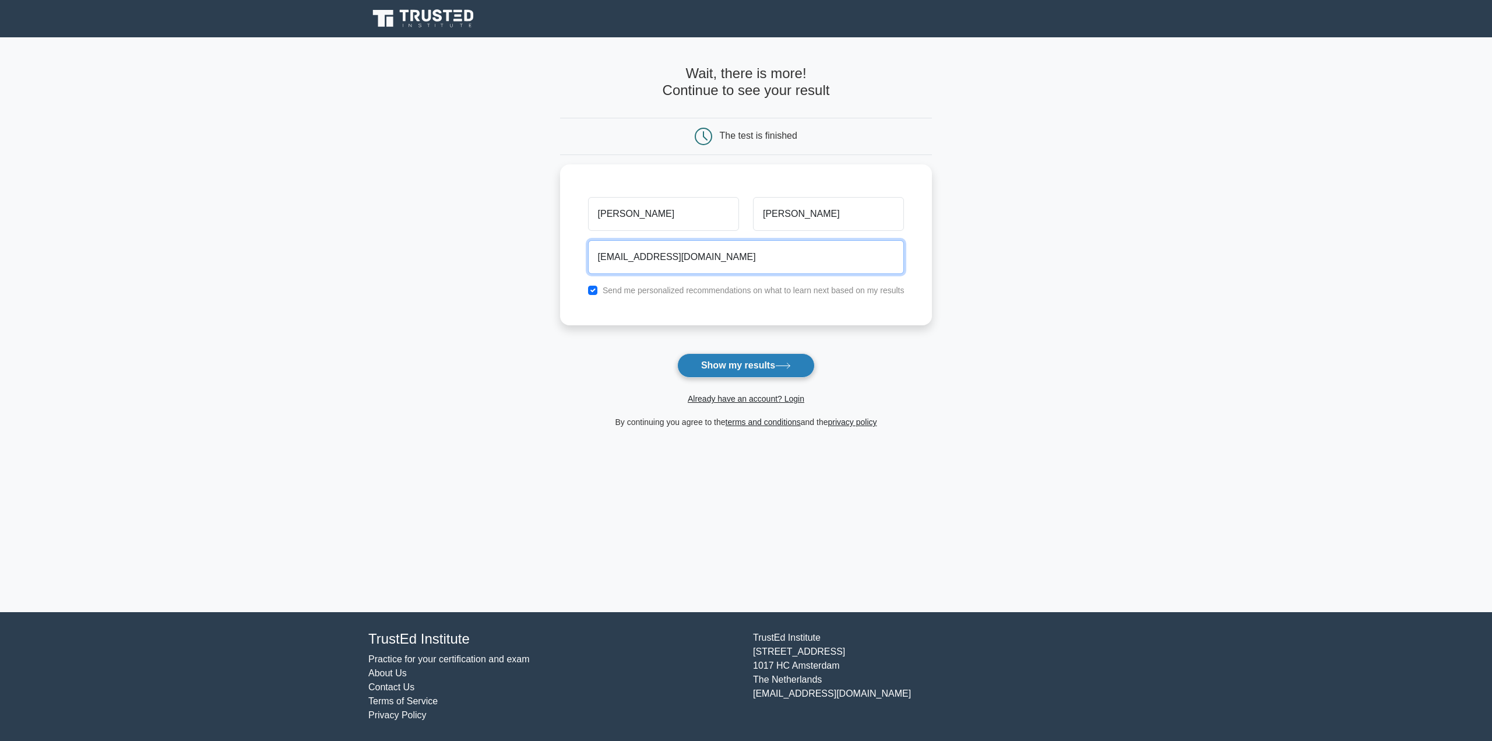 This screenshot has width=1492, height=741. Describe the element at coordinates (391, 686) in the screenshot. I see `a: Contact Us` at that location.